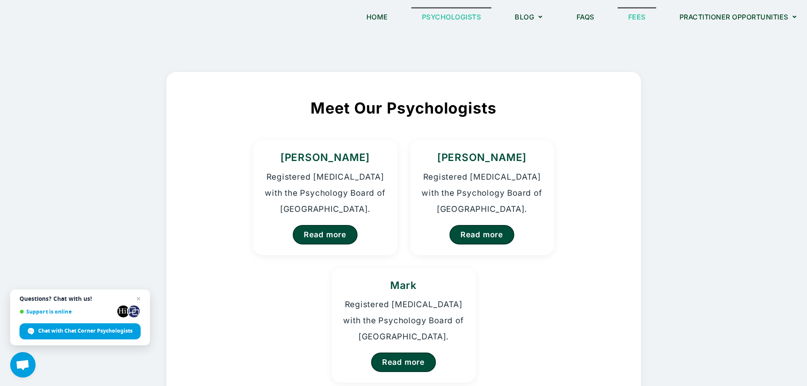 This screenshot has height=386, width=807. Describe the element at coordinates (529, 17) in the screenshot. I see `div: Blog` at that location.